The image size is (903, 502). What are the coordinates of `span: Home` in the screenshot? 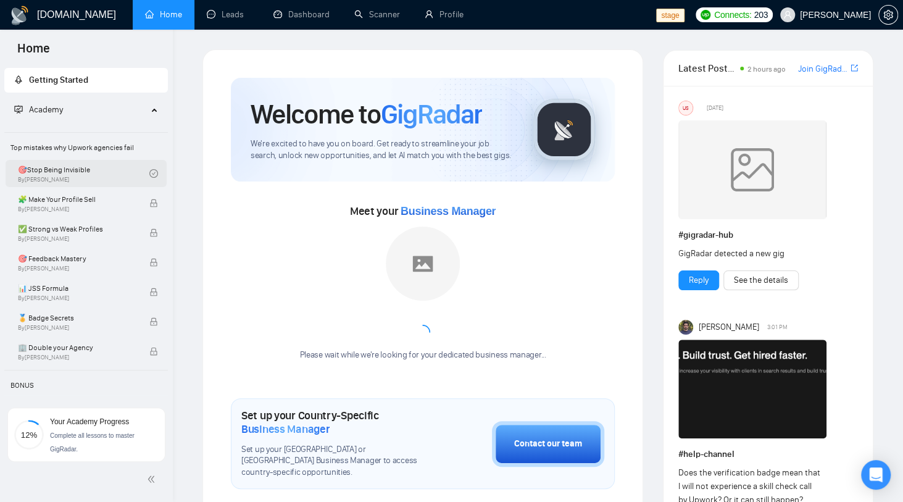 It's located at (33, 52).